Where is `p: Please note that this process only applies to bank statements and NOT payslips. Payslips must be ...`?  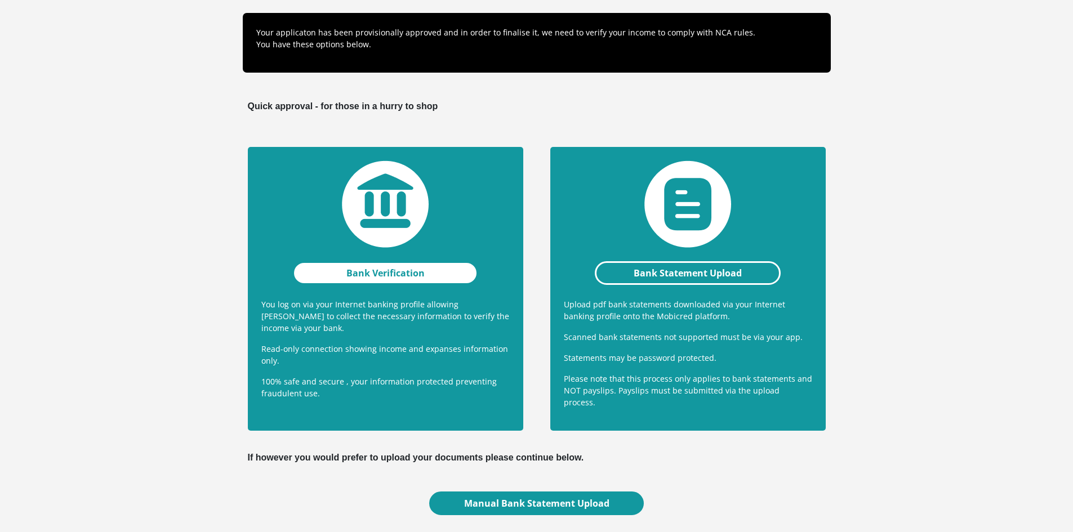 p: Please note that this process only applies to bank statements and NOT payslips. Payslips must be ... is located at coordinates (688, 390).